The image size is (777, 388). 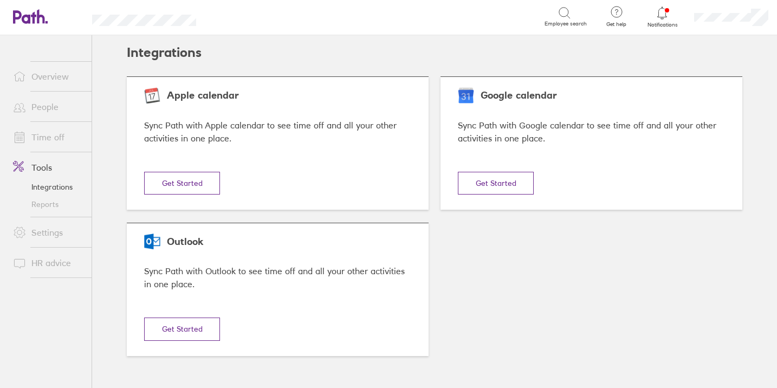 What do you see at coordinates (277, 242) in the screenshot?
I see `div: Outlook` at bounding box center [277, 242].